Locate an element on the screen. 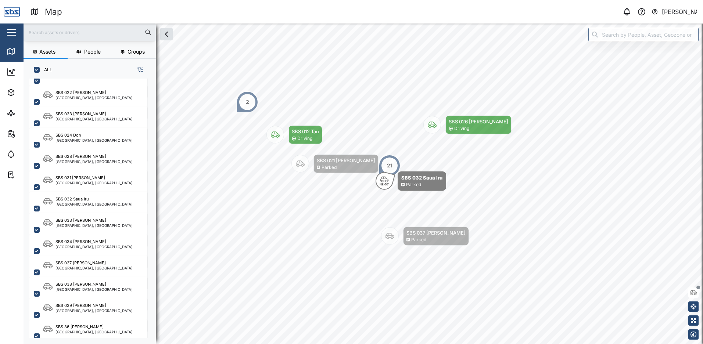  div: Assets is located at coordinates (30, 93).